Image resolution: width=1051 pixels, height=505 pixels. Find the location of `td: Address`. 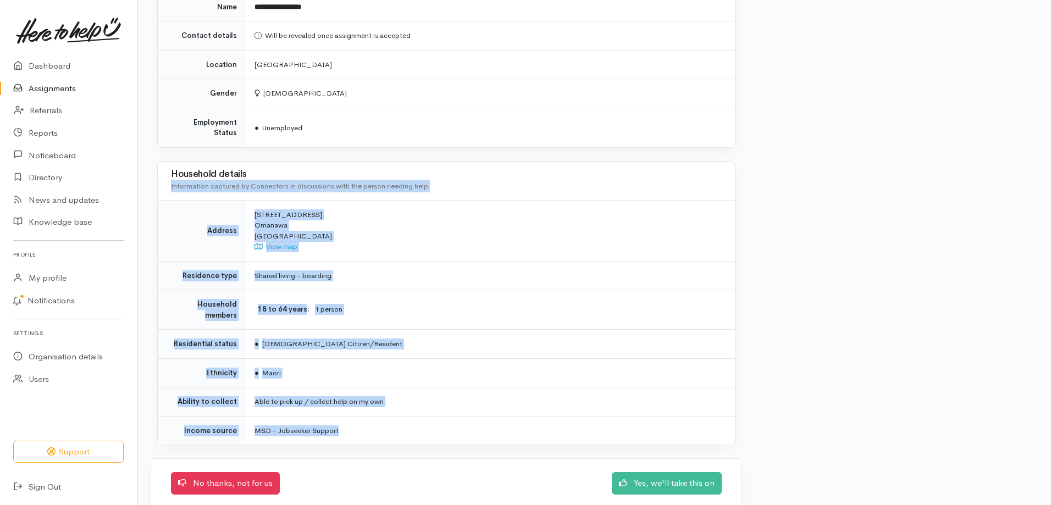

td: Address is located at coordinates (202, 230).